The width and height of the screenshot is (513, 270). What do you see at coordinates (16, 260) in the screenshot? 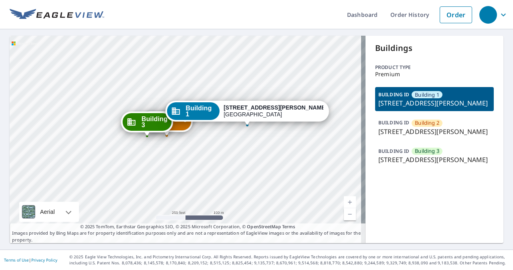
I see `a: Terms of Use` at bounding box center [16, 260].